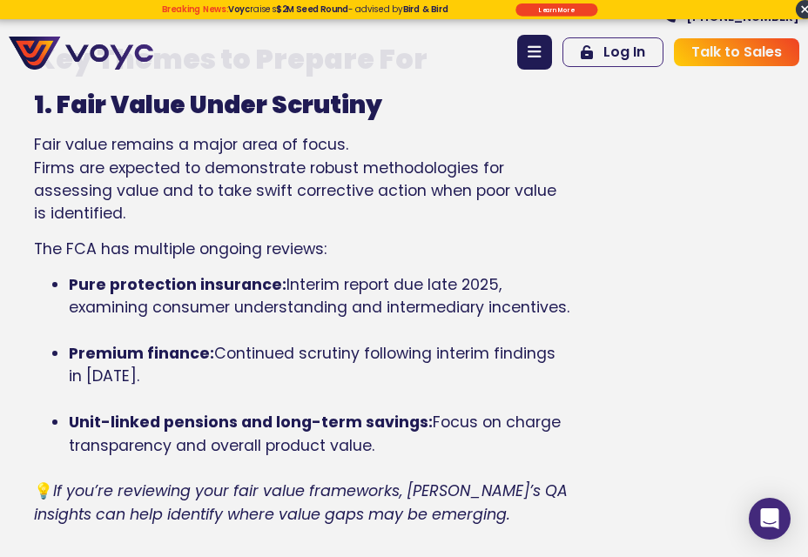 This screenshot has width=808, height=557. What do you see at coordinates (305, 14) in the screenshot?
I see `div: Breaking News: Voyc raises $2M Seed Round - advised by Bird & Bird` at bounding box center [305, 14].